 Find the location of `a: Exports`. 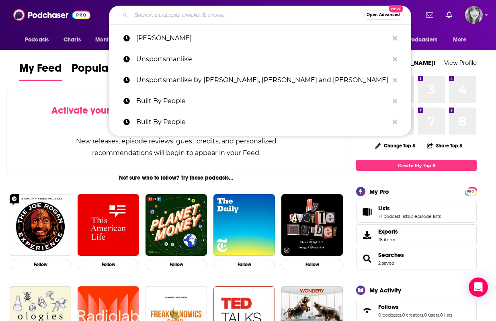

a: Exports is located at coordinates (417, 235).